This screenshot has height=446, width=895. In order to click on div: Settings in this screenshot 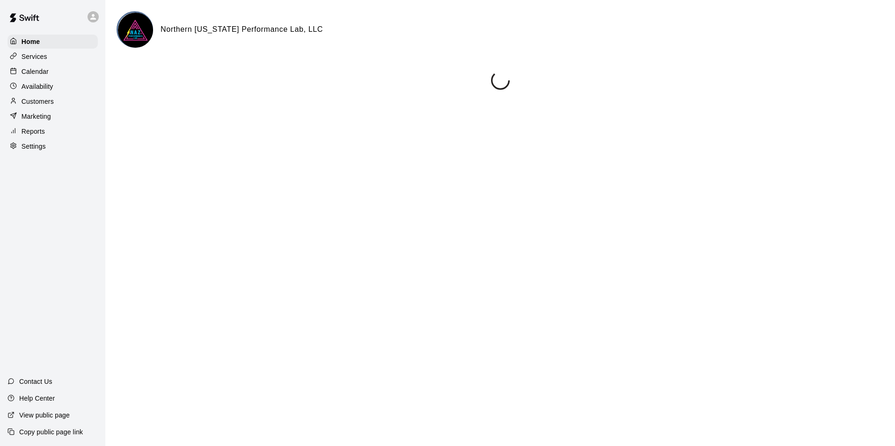, I will do `click(52, 146)`.